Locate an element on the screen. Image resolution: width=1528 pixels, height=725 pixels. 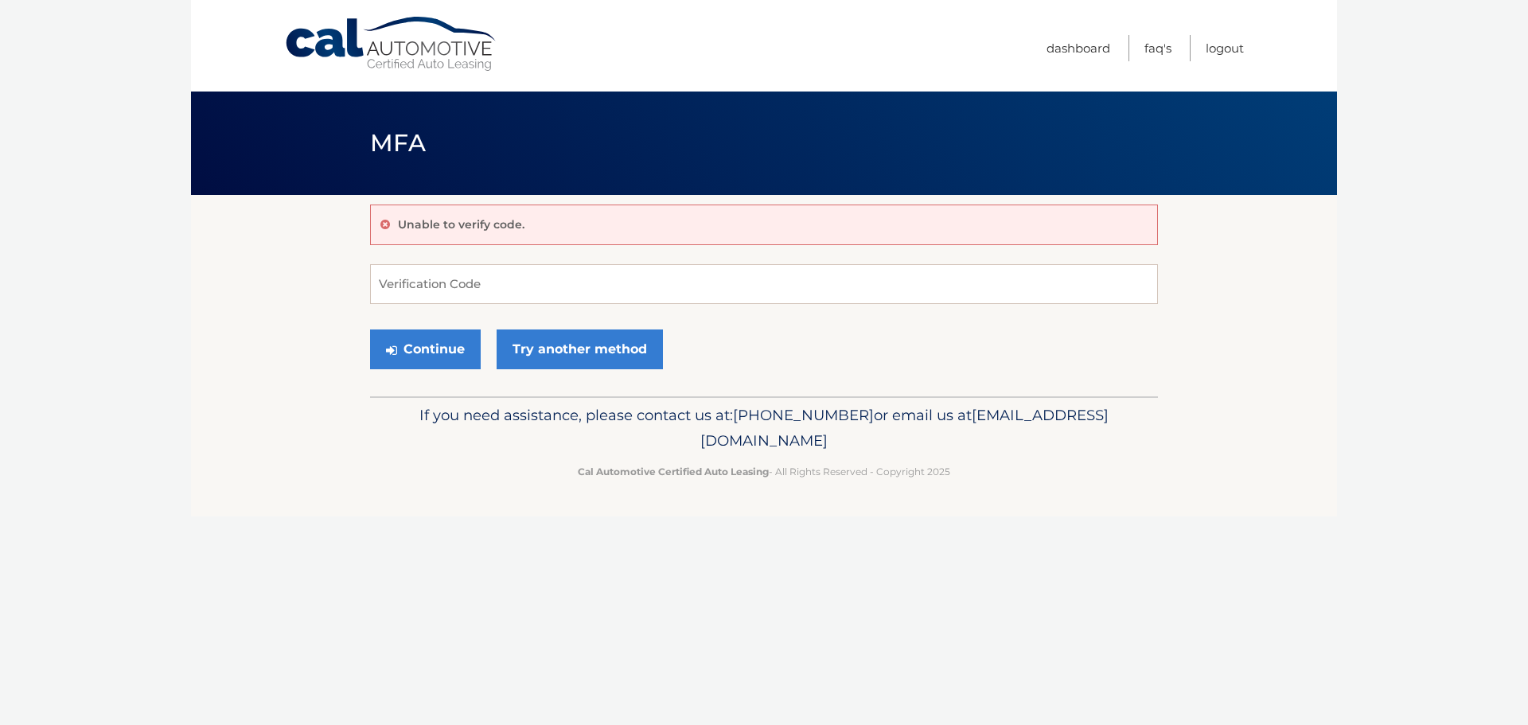
span: MFA is located at coordinates (398, 142).